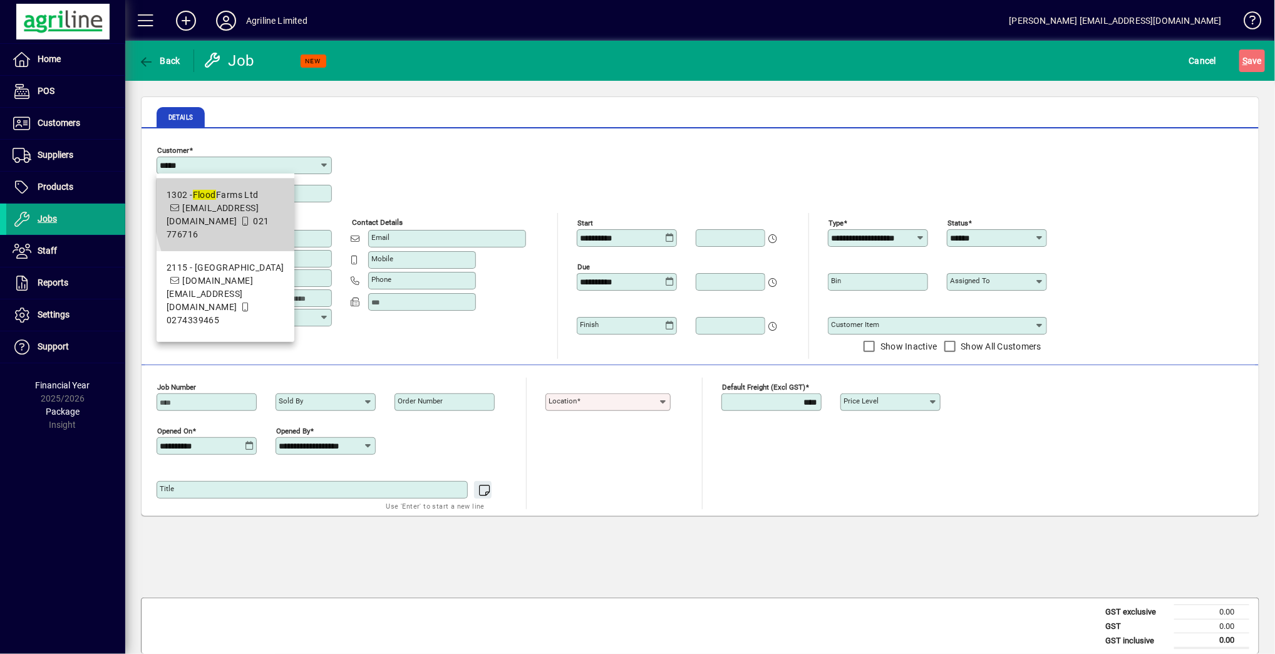 The width and height of the screenshot is (1275, 654). I want to click on a: Products, so click(66, 187).